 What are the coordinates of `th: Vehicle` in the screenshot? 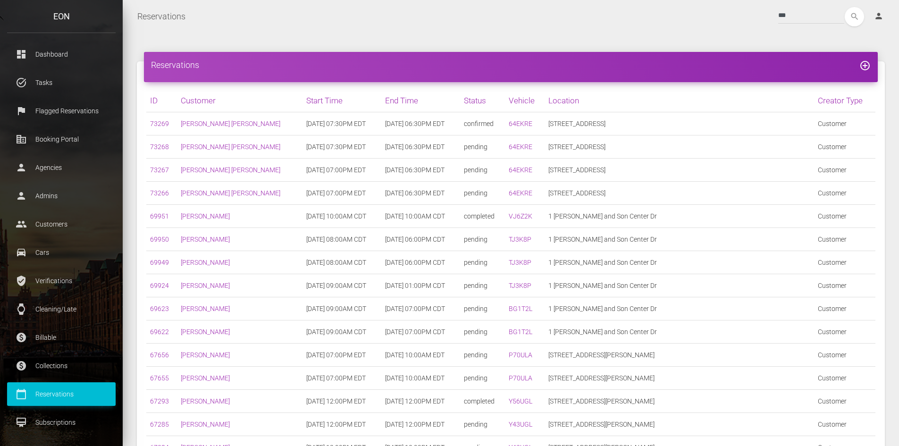 It's located at (525, 101).